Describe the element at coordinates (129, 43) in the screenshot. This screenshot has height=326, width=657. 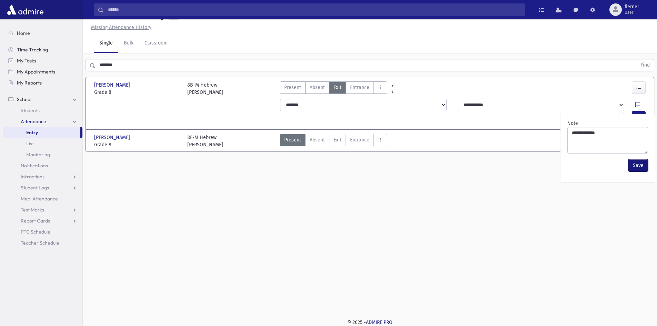
I see `a: Bulk` at that location.